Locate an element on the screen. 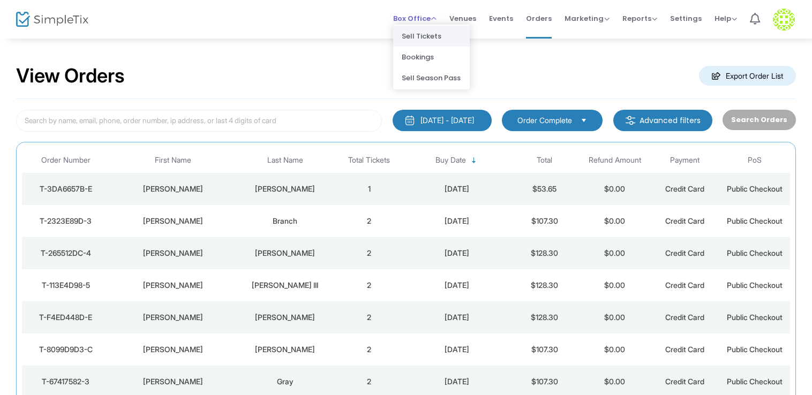  li: Bookings is located at coordinates (431, 57).